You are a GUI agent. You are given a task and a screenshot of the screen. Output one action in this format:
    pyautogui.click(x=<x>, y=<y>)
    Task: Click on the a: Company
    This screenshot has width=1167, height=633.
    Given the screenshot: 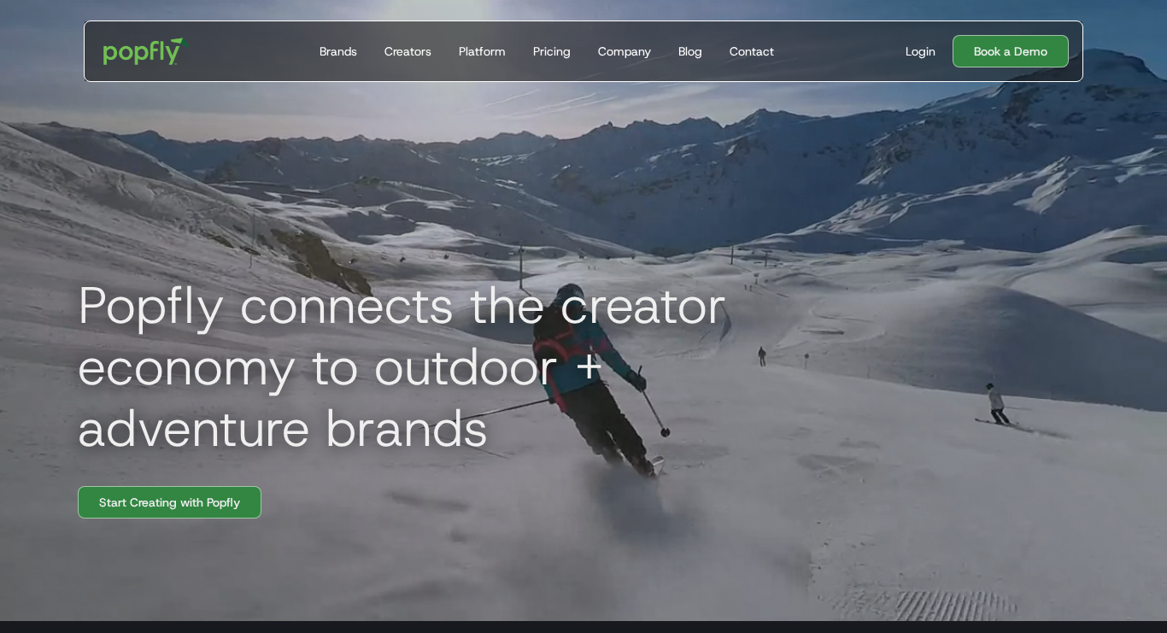 What is the action you would take?
    pyautogui.click(x=624, y=51)
    